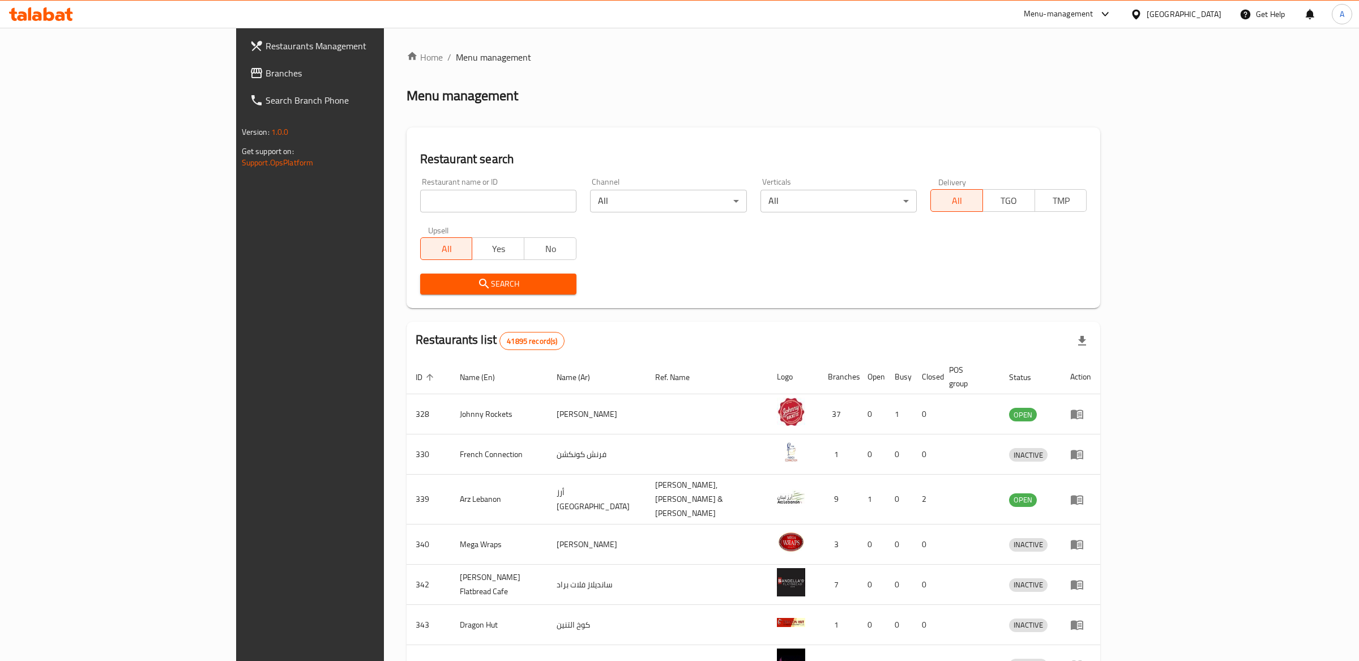 The image size is (1359, 661). I want to click on a: Branches, so click(352, 73).